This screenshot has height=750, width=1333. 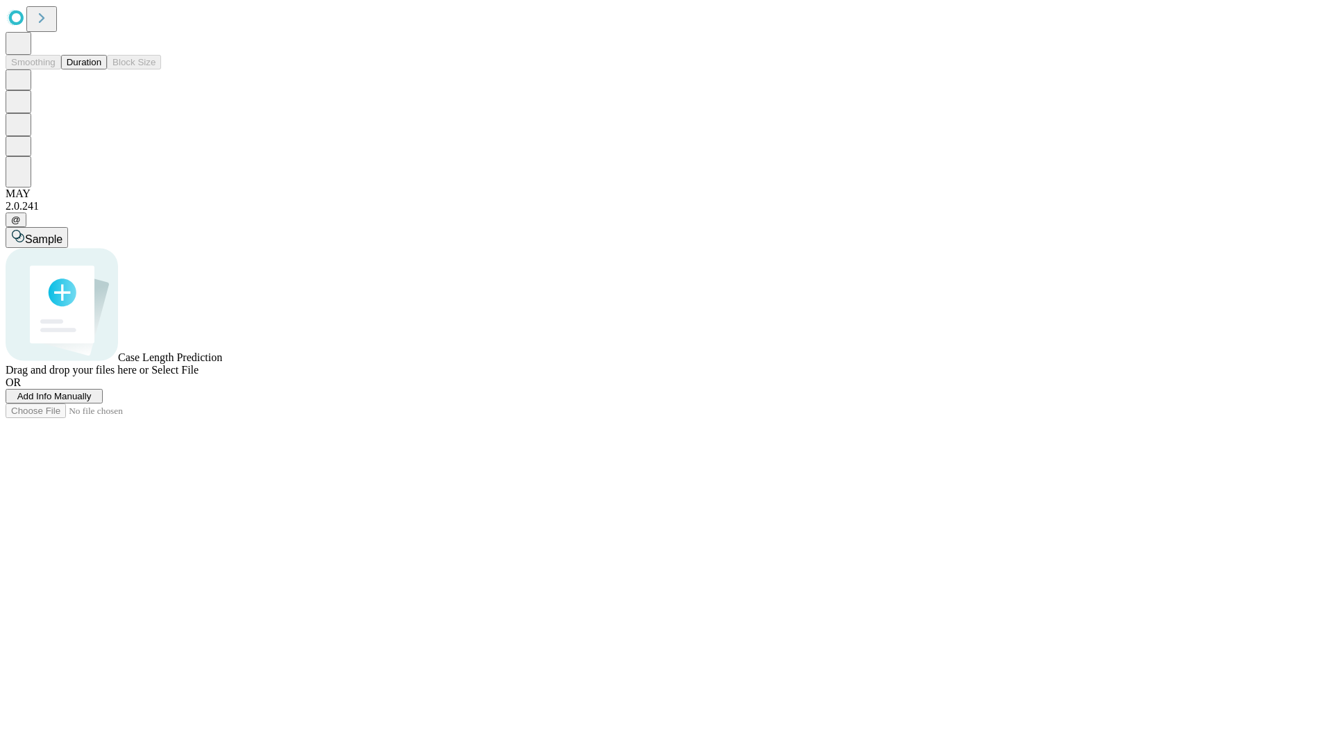 I want to click on button: Duration, so click(x=84, y=62).